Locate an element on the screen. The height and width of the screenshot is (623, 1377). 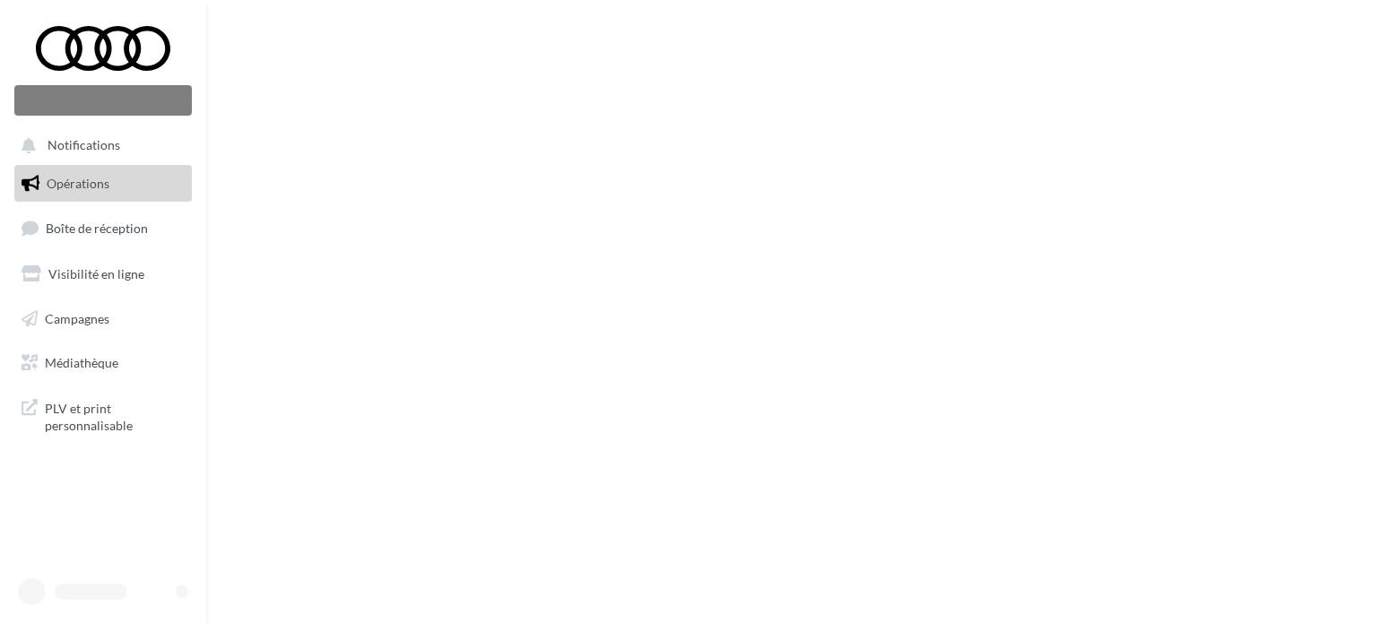
span: Boîte de réception is located at coordinates (97, 228).